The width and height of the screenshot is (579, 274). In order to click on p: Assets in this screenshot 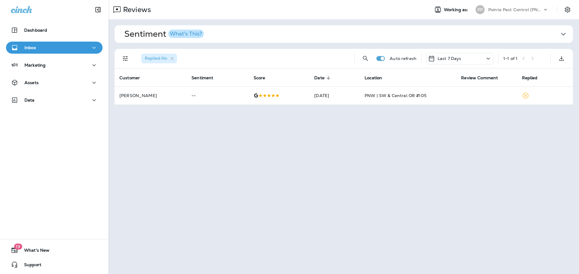, I will do `click(31, 83)`.